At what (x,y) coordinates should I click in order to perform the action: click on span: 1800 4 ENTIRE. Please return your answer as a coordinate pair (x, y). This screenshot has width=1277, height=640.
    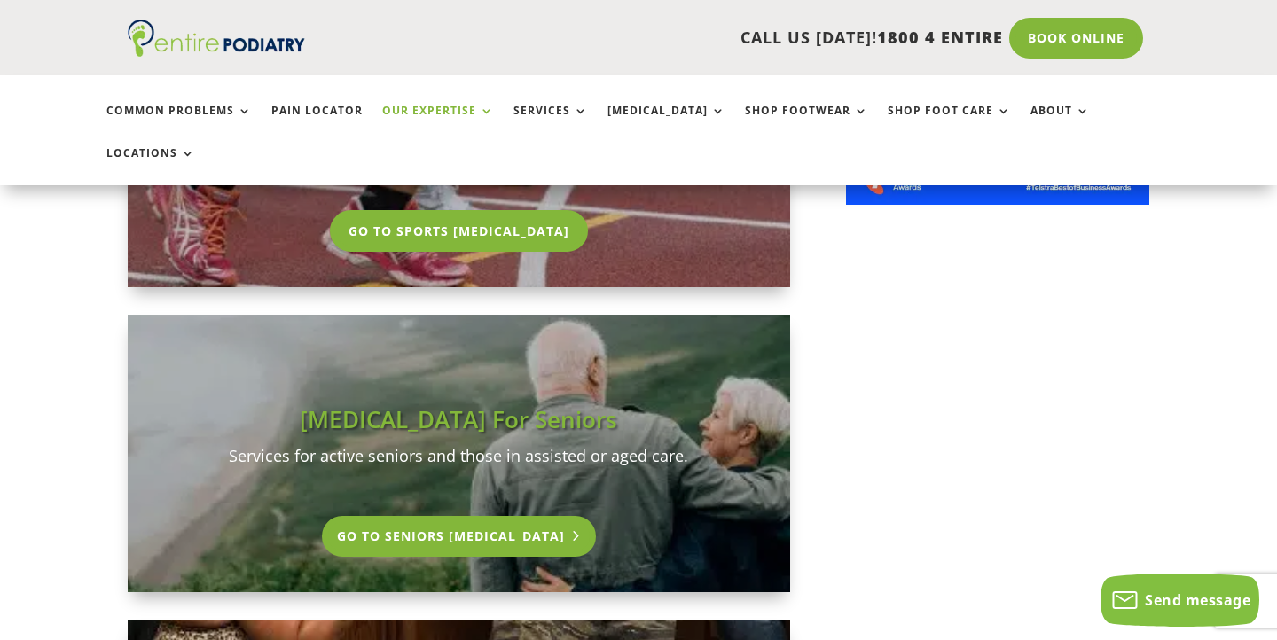
    Looking at the image, I should click on (940, 37).